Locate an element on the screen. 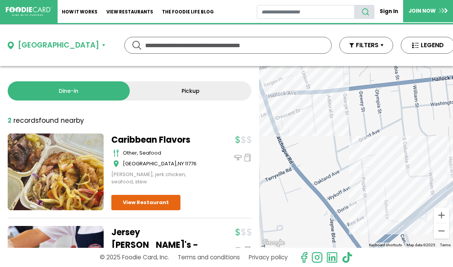 This screenshot has height=267, width=453. img: FoodieCard; Eat, Drink, Save, Donate is located at coordinates (29, 12).